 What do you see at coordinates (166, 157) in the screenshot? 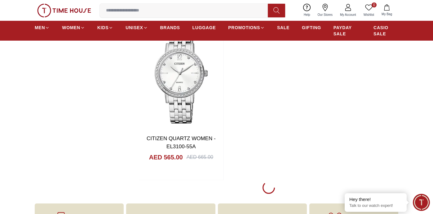
I see `h4: AED 565.00` at bounding box center [166, 157].